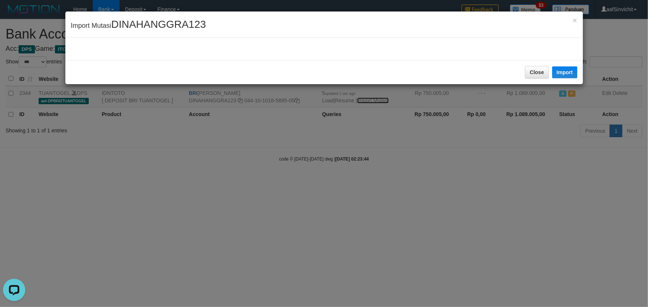 The height and width of the screenshot is (307, 648). Describe the element at coordinates (139, 26) in the screenshot. I see `span: Import Mutasi` at that location.